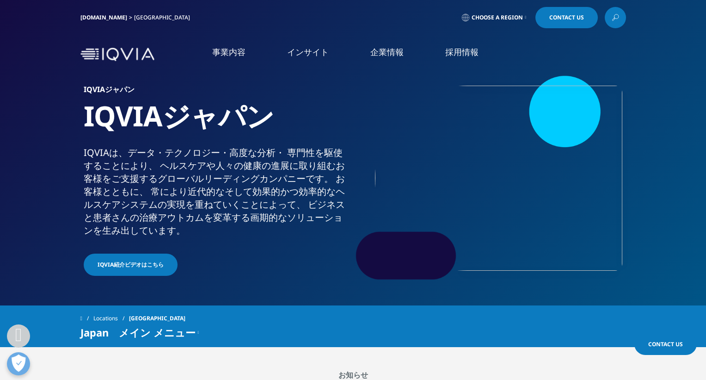 Image resolution: width=706 pixels, height=380 pixels. Describe the element at coordinates (111, 318) in the screenshot. I see `a: Locations` at that location.